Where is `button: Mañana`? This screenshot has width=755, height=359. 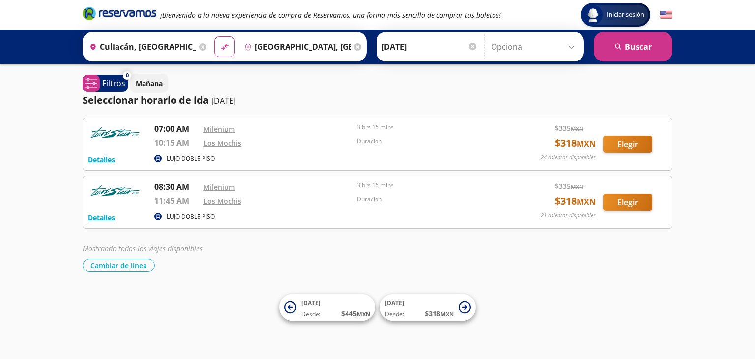
button: Mañana is located at coordinates (149, 83).